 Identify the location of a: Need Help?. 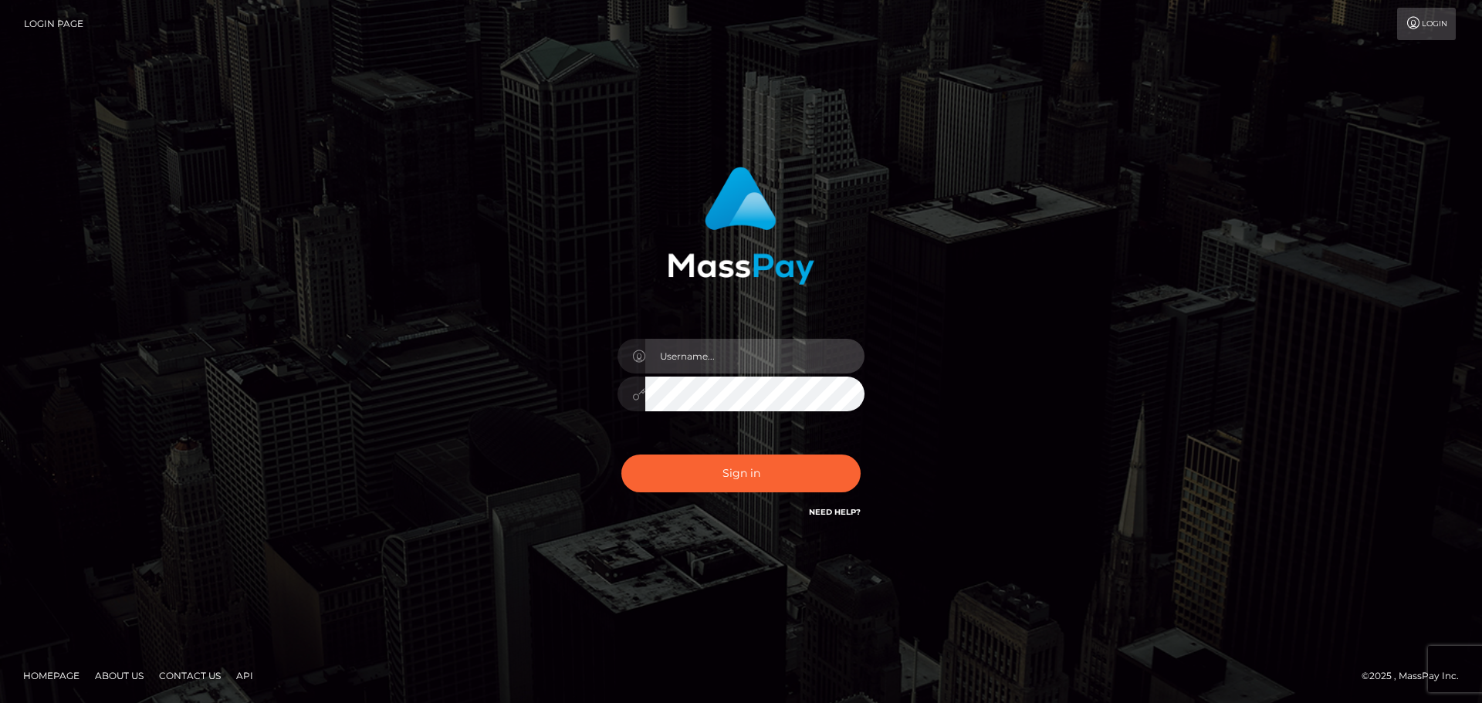
(834, 512).